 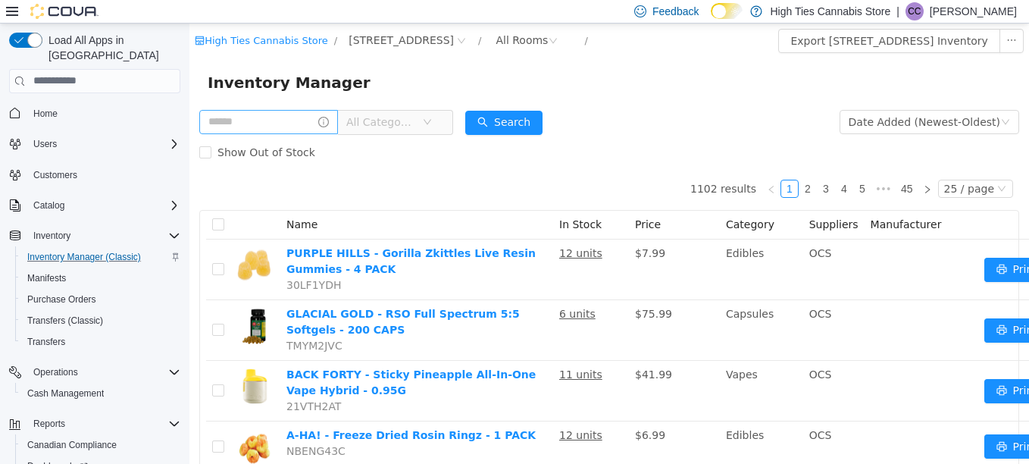 I want to click on span: Feedback, so click(x=675, y=11).